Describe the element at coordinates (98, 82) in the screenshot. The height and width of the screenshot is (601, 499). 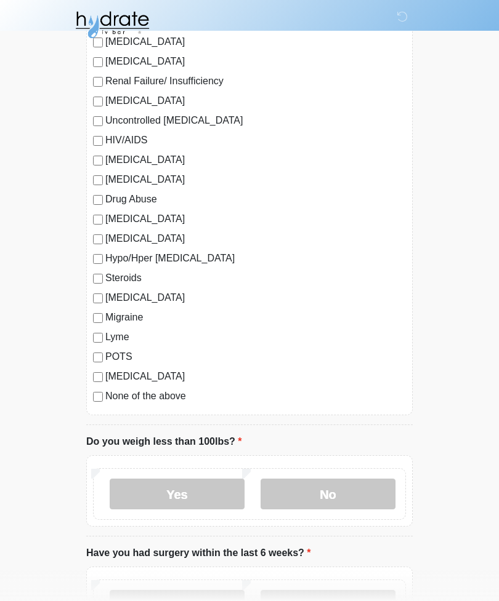
I see `input: Renal Failure/ Insufficiency` at that location.